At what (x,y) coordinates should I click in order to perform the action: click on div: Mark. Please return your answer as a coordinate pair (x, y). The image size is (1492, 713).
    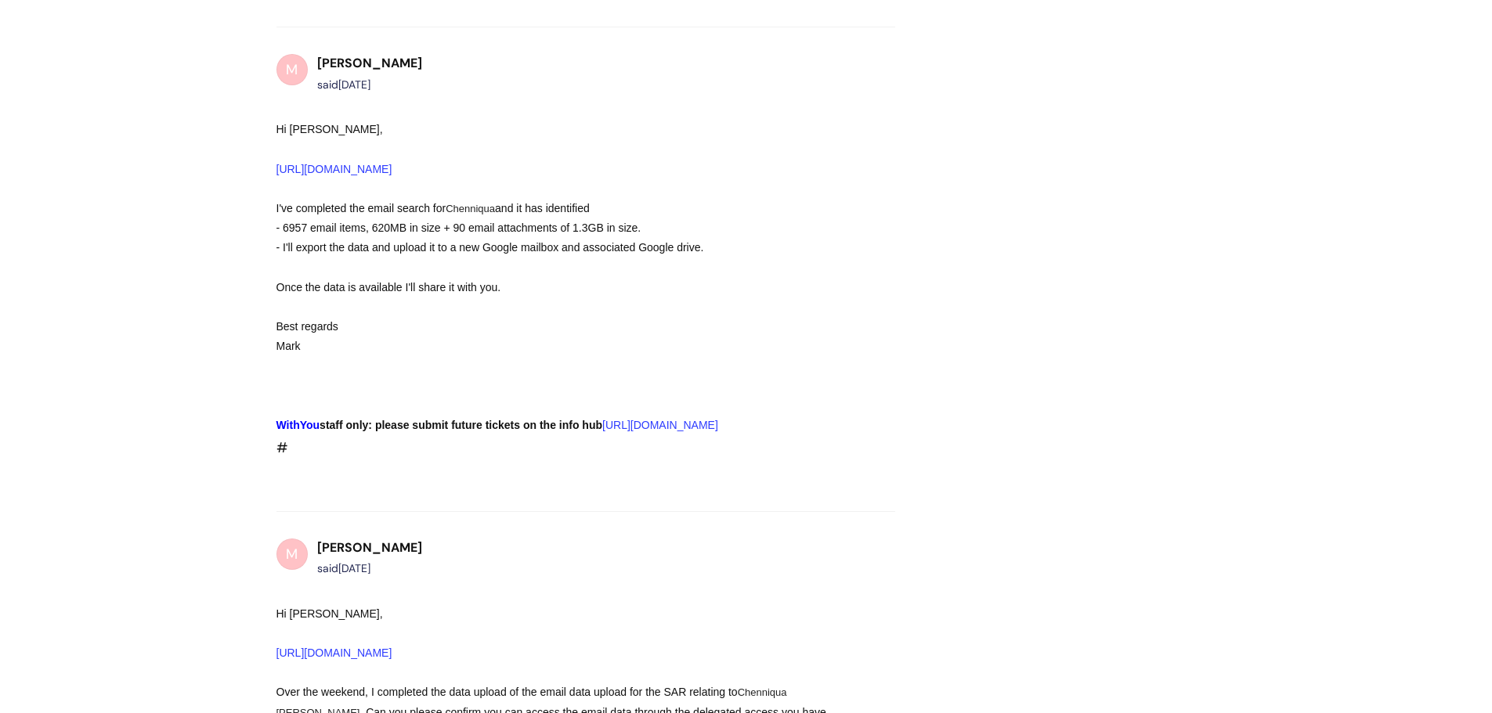
    Looking at the image, I should click on (557, 346).